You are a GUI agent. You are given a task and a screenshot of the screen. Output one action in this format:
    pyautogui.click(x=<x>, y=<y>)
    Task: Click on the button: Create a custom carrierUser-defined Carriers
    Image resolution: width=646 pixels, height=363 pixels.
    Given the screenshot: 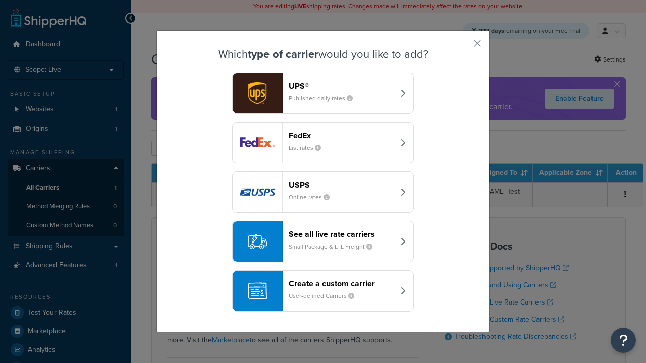 What is the action you would take?
    pyautogui.click(x=323, y=291)
    